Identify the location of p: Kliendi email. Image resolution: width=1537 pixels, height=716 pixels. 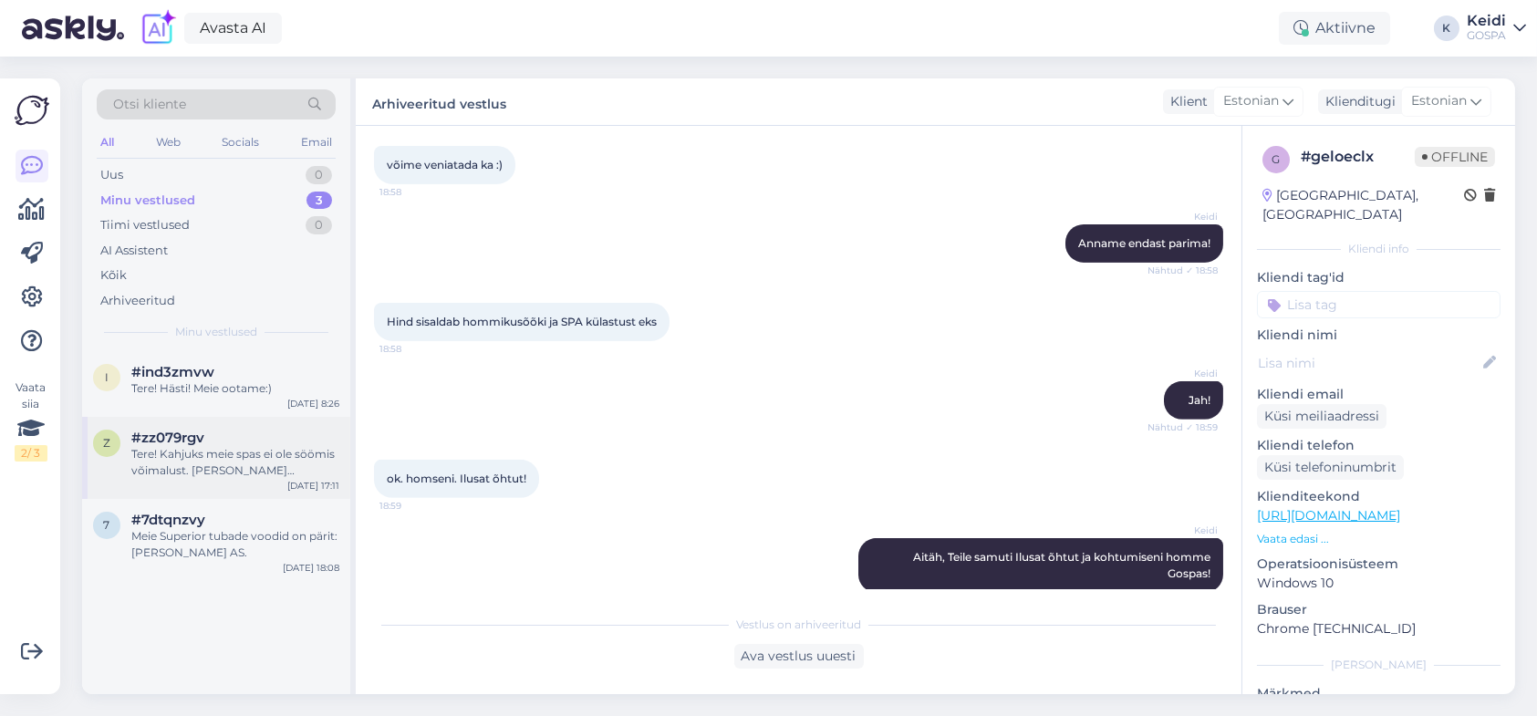
(1379, 394).